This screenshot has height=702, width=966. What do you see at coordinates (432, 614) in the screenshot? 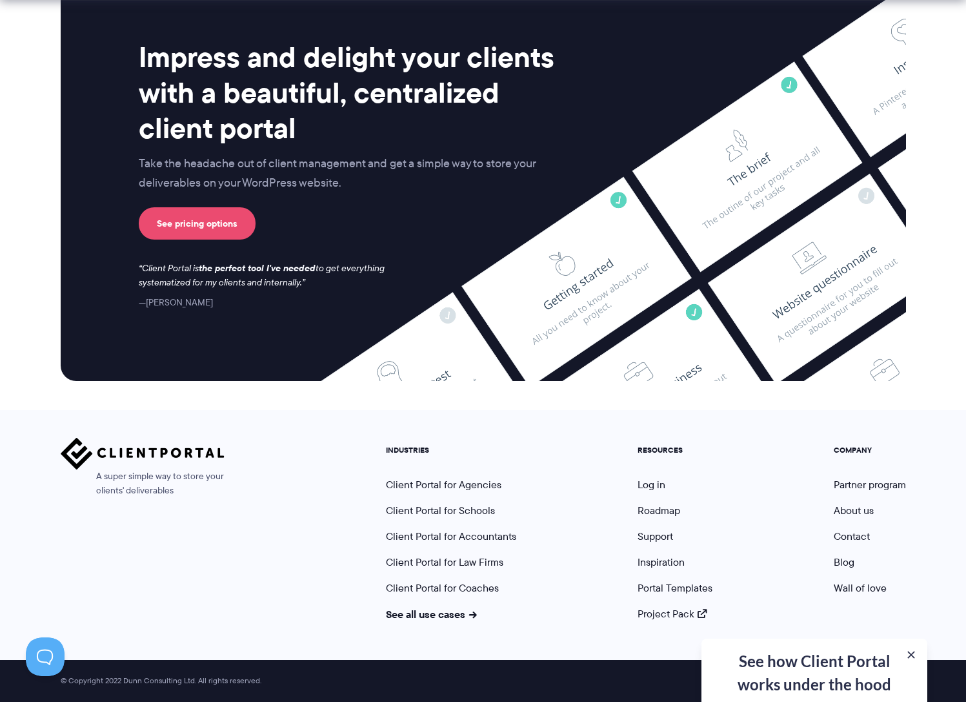
I see `a: See all use cases` at bounding box center [432, 614].